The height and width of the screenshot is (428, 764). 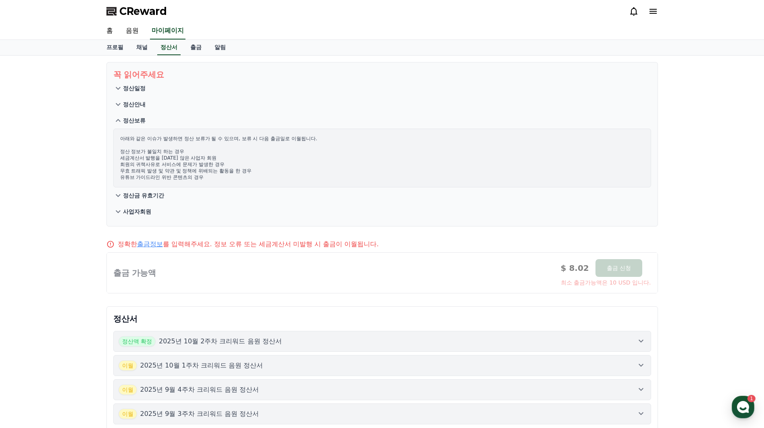 What do you see at coordinates (382, 196) in the screenshot?
I see `button: 정산금 유효기간` at bounding box center [382, 196].